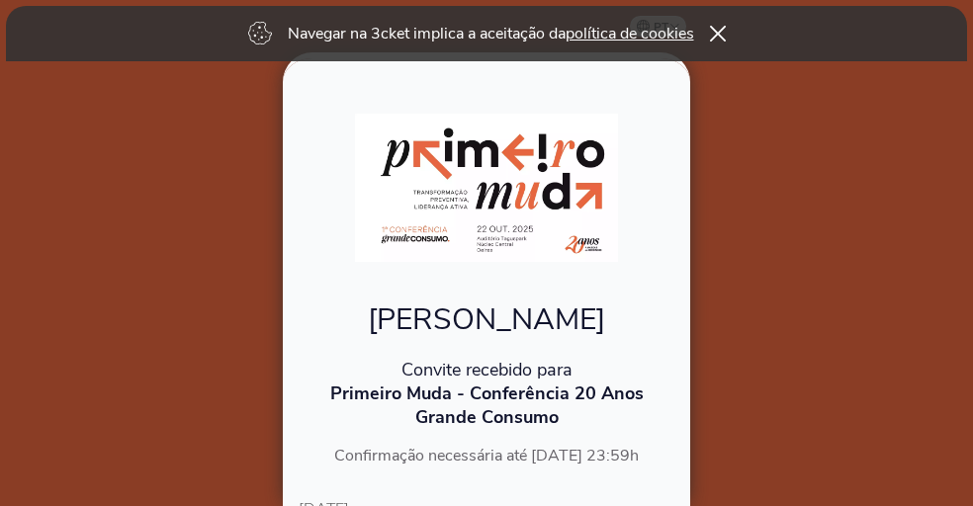  What do you see at coordinates (486, 370) in the screenshot?
I see `p: Convite recebido para` at bounding box center [486, 370].